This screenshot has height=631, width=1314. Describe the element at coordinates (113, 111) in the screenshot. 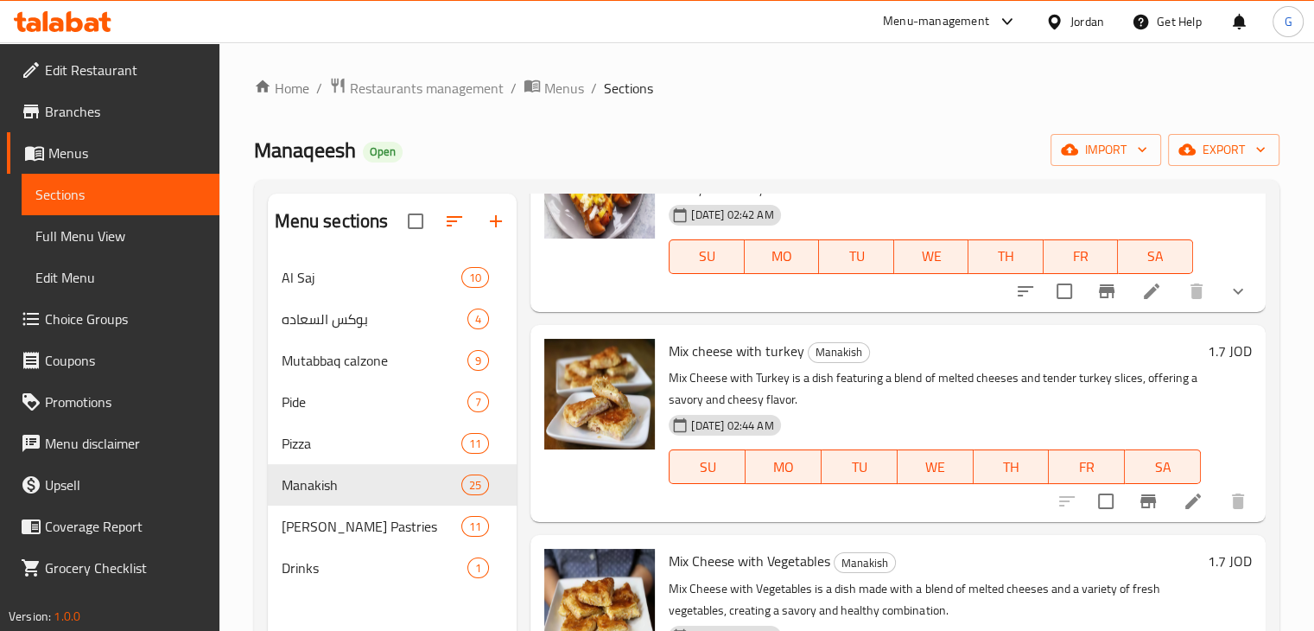

I see `a: Branches` at that location.